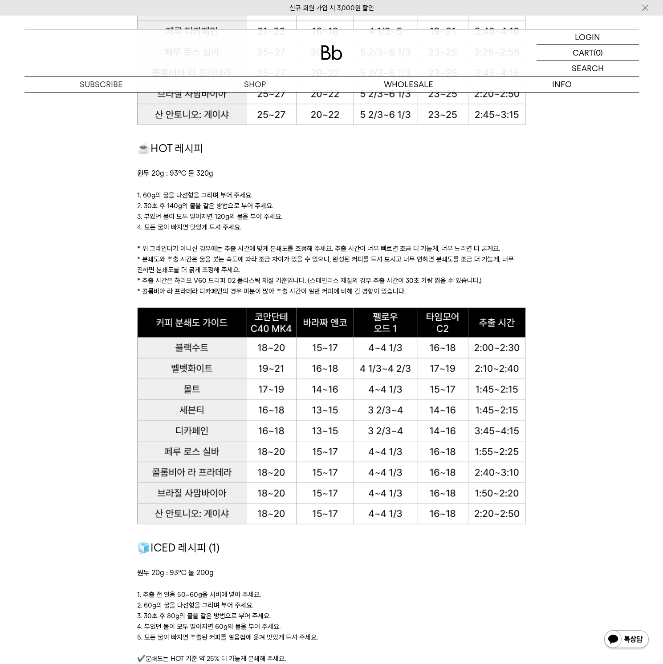 The height and width of the screenshot is (664, 663). What do you see at coordinates (331, 206) in the screenshot?
I see `p: 2. 30초 후 140g의 물을 같은 방법으로 부어 주세요.` at bounding box center [331, 206].